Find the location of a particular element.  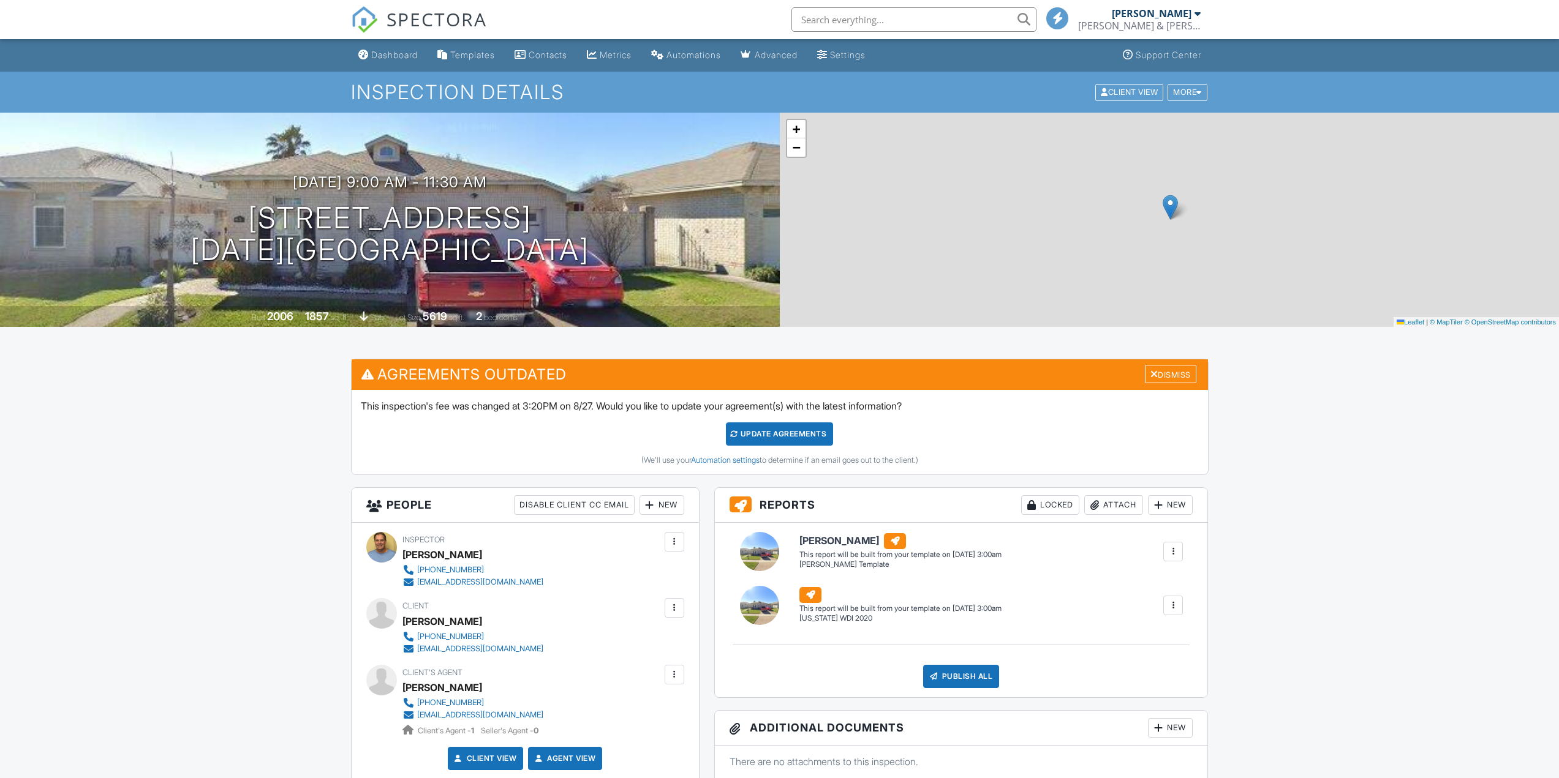

a: Leaflet is located at coordinates (1410, 322).